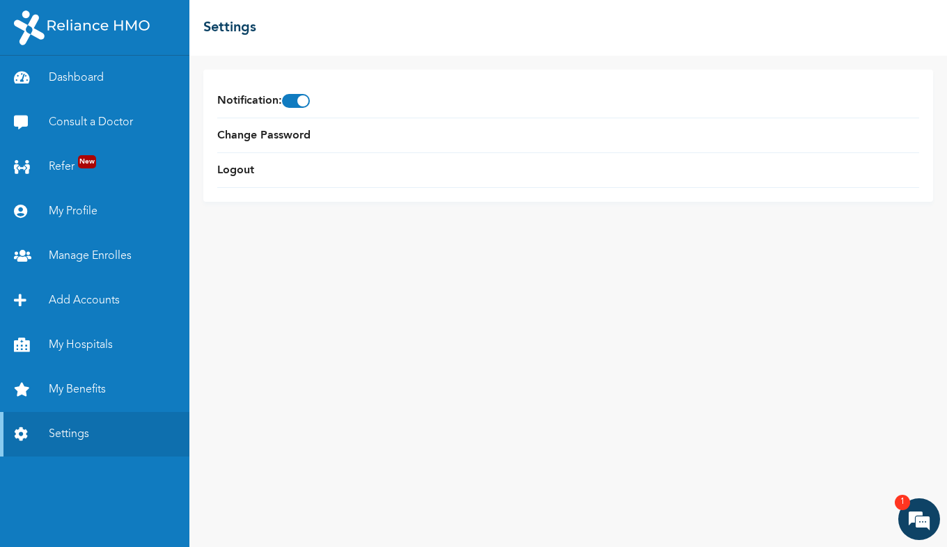  Describe the element at coordinates (230, 28) in the screenshot. I see `h2: Settings` at that location.